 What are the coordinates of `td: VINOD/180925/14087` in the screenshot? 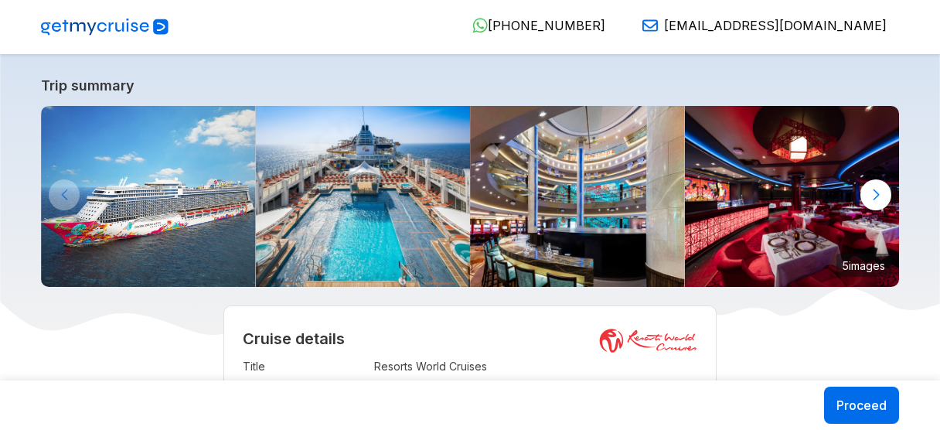 It's located at (535, 388).